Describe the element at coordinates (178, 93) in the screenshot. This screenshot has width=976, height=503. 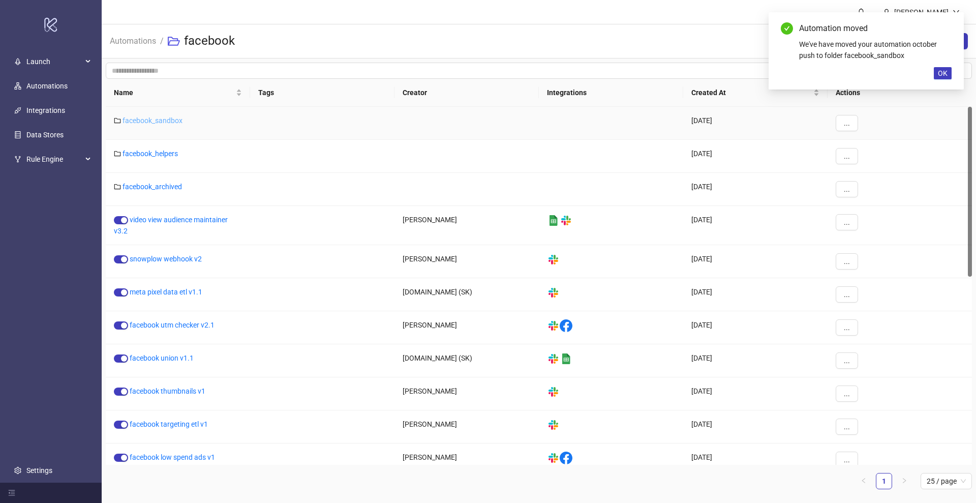
I see `th: Name` at that location.